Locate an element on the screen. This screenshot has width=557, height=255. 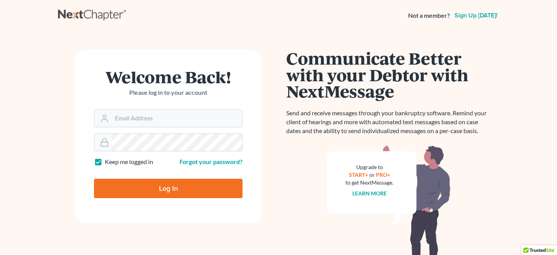
a: Forgot your password? is located at coordinates (211, 161).